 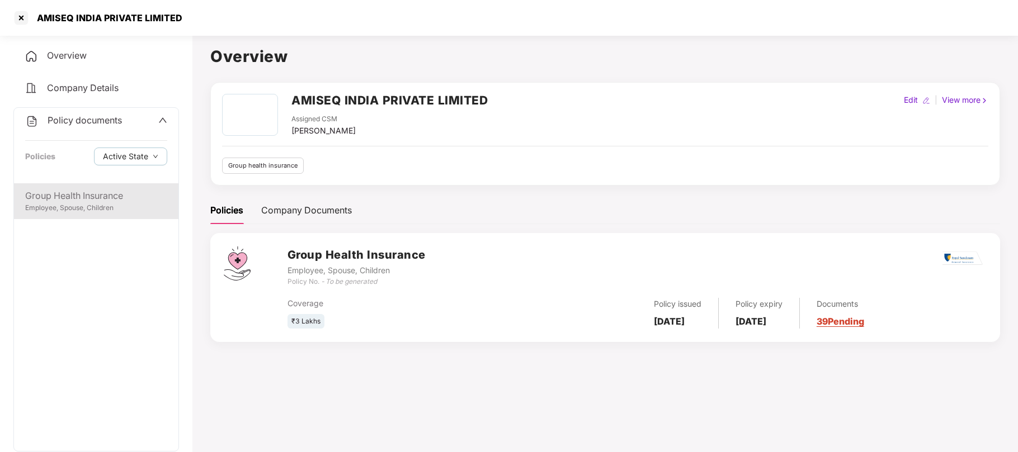 What do you see at coordinates (306, 322) in the screenshot?
I see `div: ₹3 Lakhs` at bounding box center [306, 322].